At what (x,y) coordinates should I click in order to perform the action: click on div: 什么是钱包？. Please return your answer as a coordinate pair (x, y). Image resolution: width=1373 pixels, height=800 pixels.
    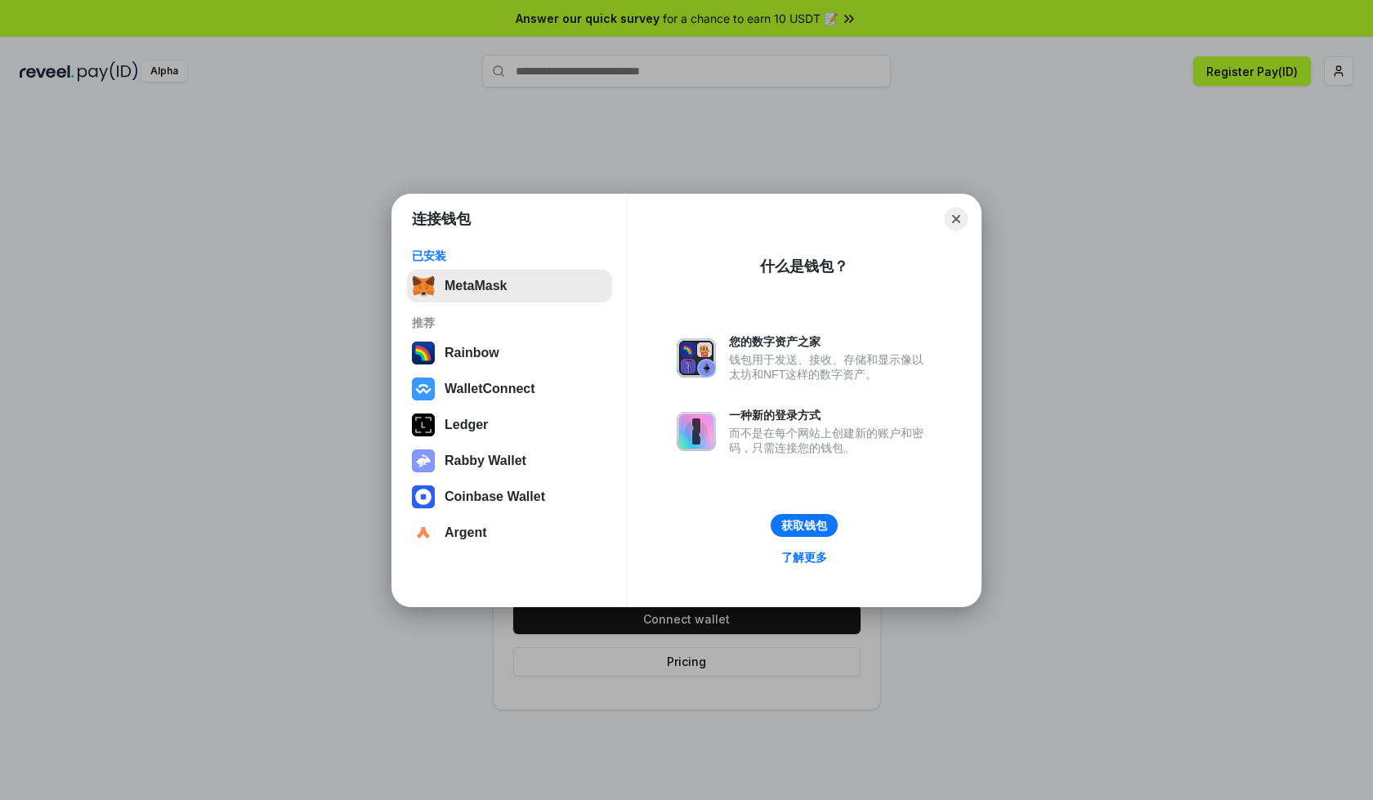
    Looking at the image, I should click on (804, 266).